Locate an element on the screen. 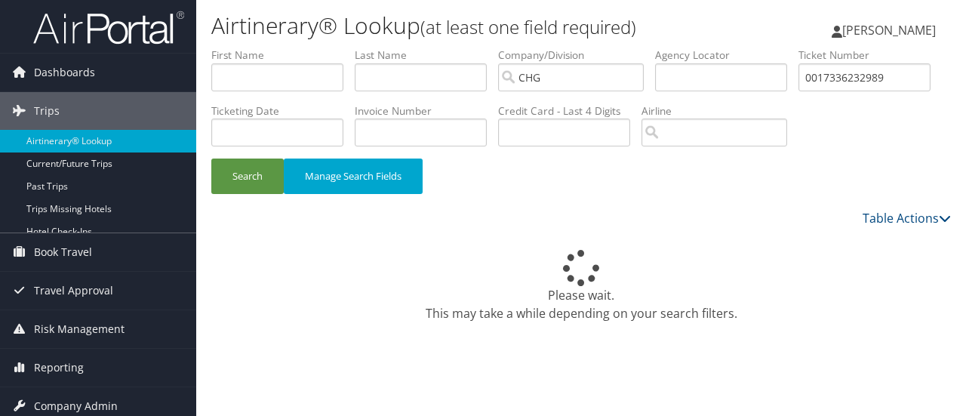 The height and width of the screenshot is (416, 966). span: Reporting is located at coordinates (59, 368).